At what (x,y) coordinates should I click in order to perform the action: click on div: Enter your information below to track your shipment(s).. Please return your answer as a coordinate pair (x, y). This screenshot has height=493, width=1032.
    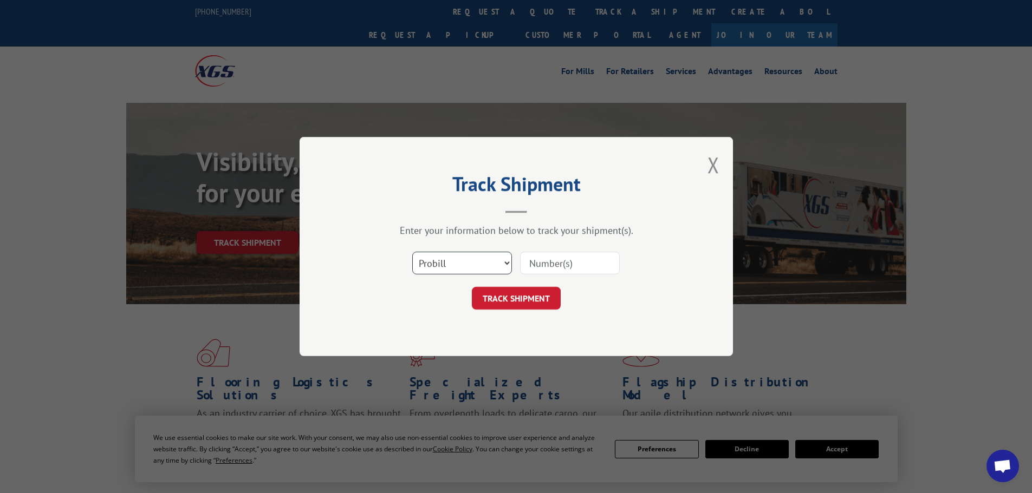
    Looking at the image, I should click on (516, 230).